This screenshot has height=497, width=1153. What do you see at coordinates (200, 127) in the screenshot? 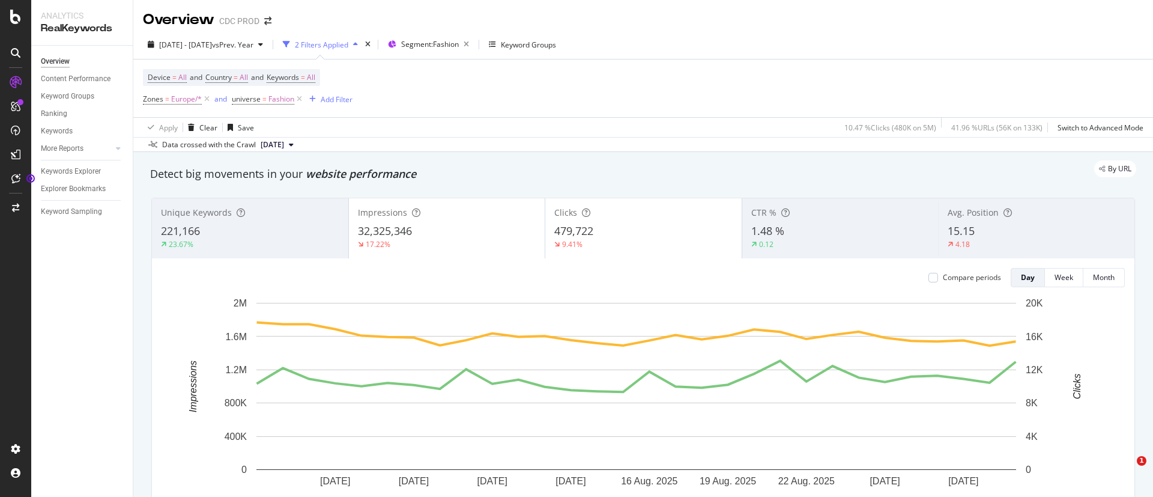
I see `button: Clear` at bounding box center [200, 127].